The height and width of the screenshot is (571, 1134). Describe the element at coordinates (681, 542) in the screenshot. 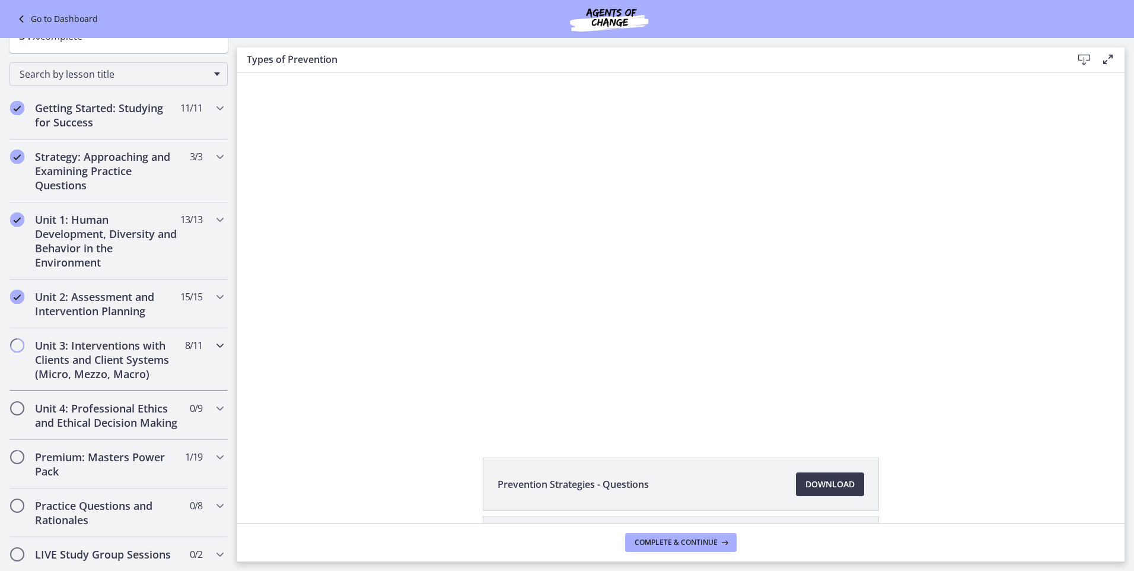

I see `button: Complete & continue` at that location.